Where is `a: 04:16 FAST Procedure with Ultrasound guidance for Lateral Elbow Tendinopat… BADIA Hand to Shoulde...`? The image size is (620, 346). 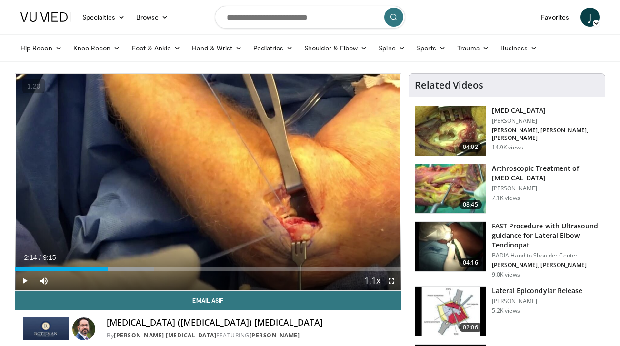
a: 04:16 FAST Procedure with Ultrasound guidance for Lateral Elbow Tendinopat… BADIA Hand to Shoulde... is located at coordinates (506, 250).